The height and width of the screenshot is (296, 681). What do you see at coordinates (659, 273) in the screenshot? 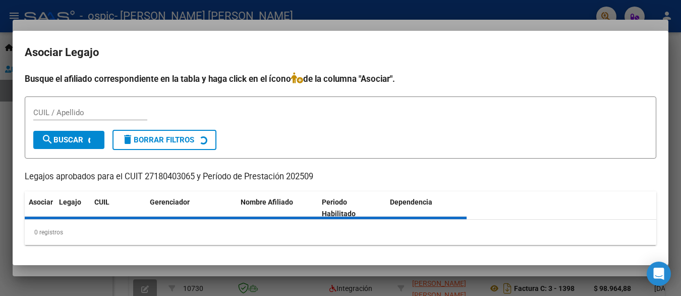
I see `div: Open Intercom Messenger` at bounding box center [659, 273].